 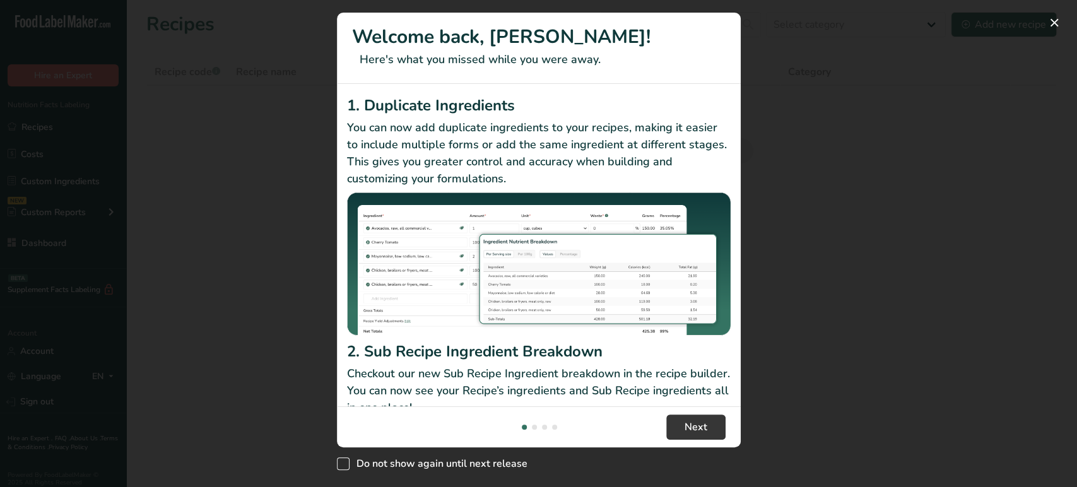 I want to click on img: Duplicate Ingredients, so click(x=539, y=264).